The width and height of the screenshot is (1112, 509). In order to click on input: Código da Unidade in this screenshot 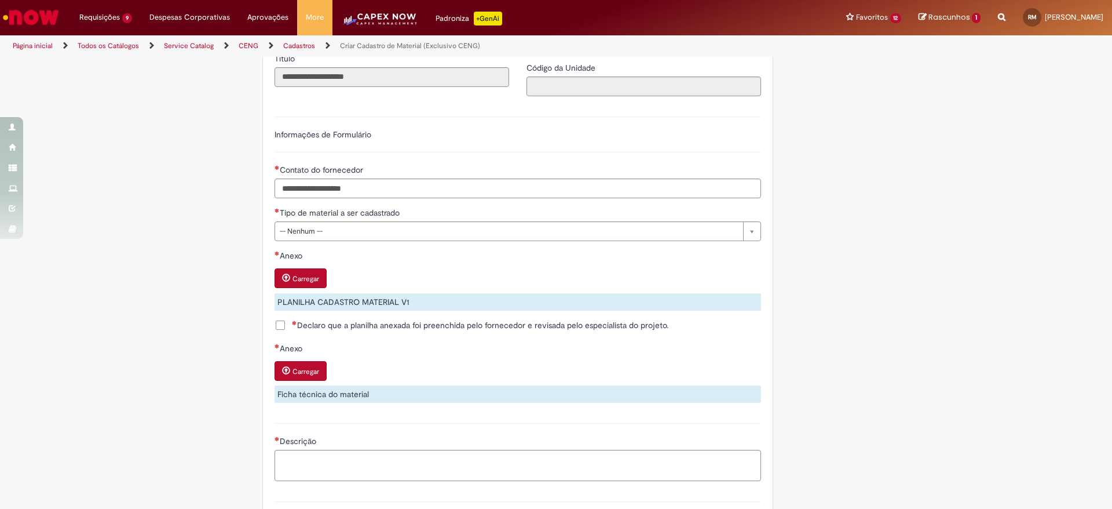, I will do `click(644, 86)`.